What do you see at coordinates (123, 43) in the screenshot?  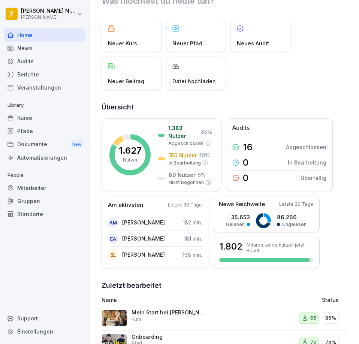 I see `p: Neuer Kurs` at bounding box center [123, 43].